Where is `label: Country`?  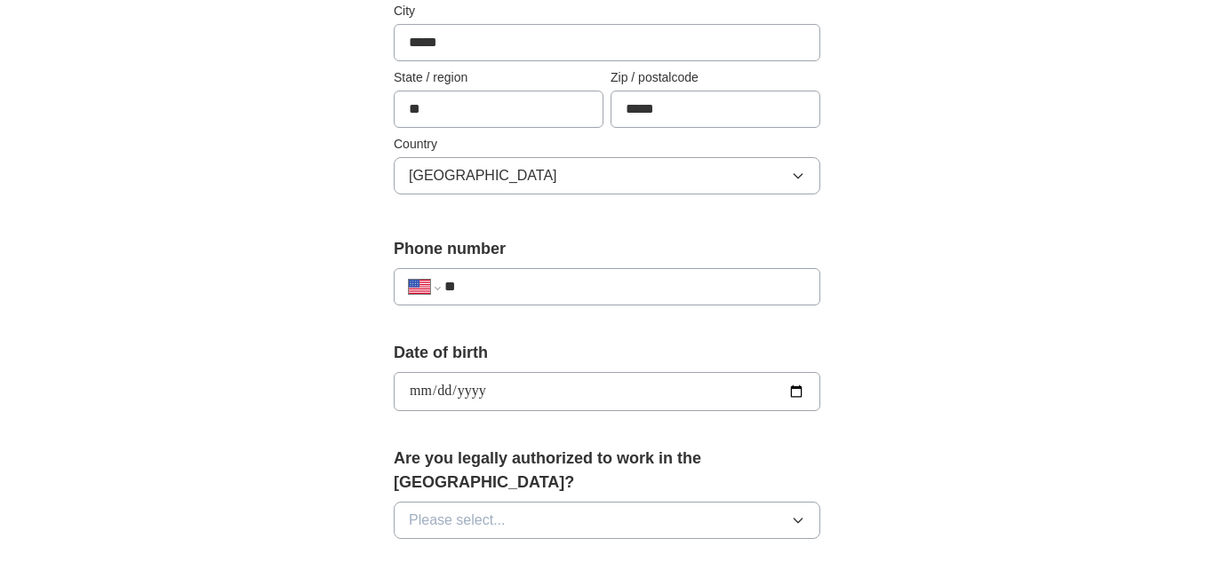 label: Country is located at coordinates (607, 144).